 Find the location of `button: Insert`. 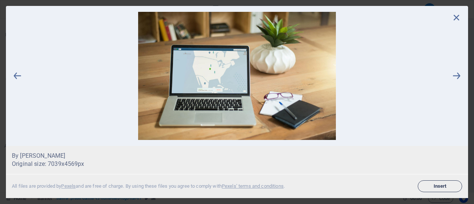

button: Insert is located at coordinates (440, 186).